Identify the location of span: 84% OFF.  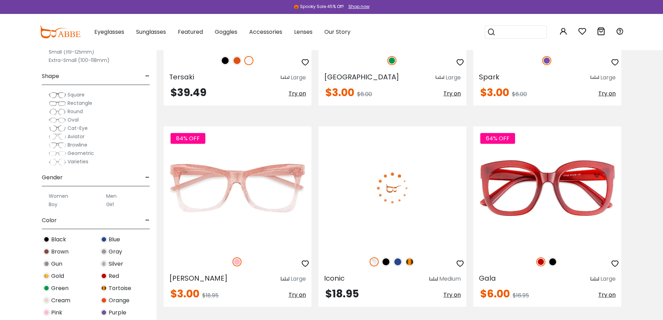
(188, 138).